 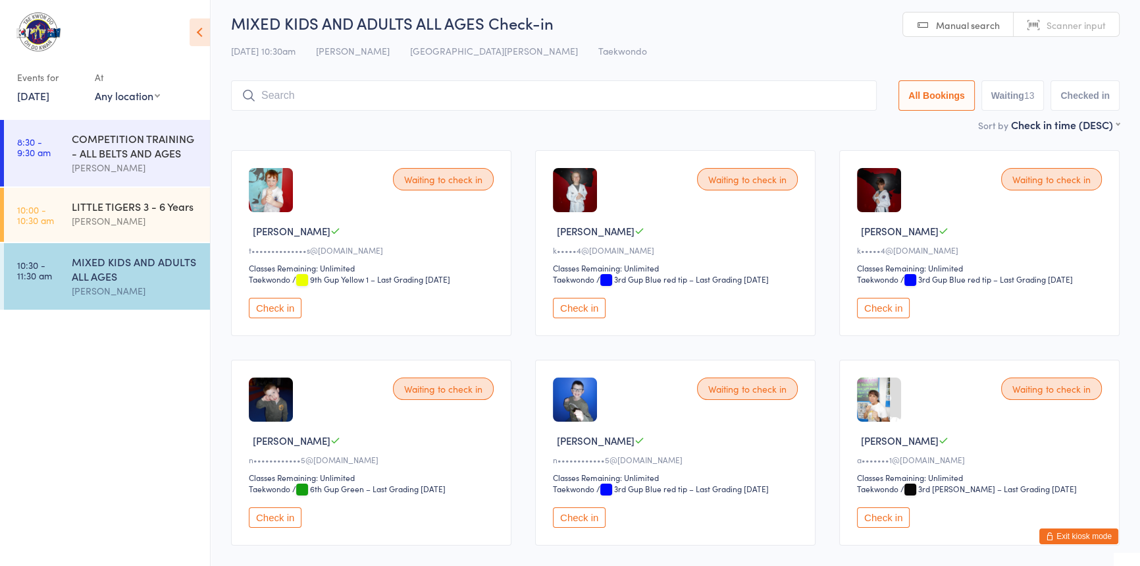 What do you see at coordinates (36, 215) in the screenshot?
I see `time: 10:00 - 10:30 am` at bounding box center [36, 215].